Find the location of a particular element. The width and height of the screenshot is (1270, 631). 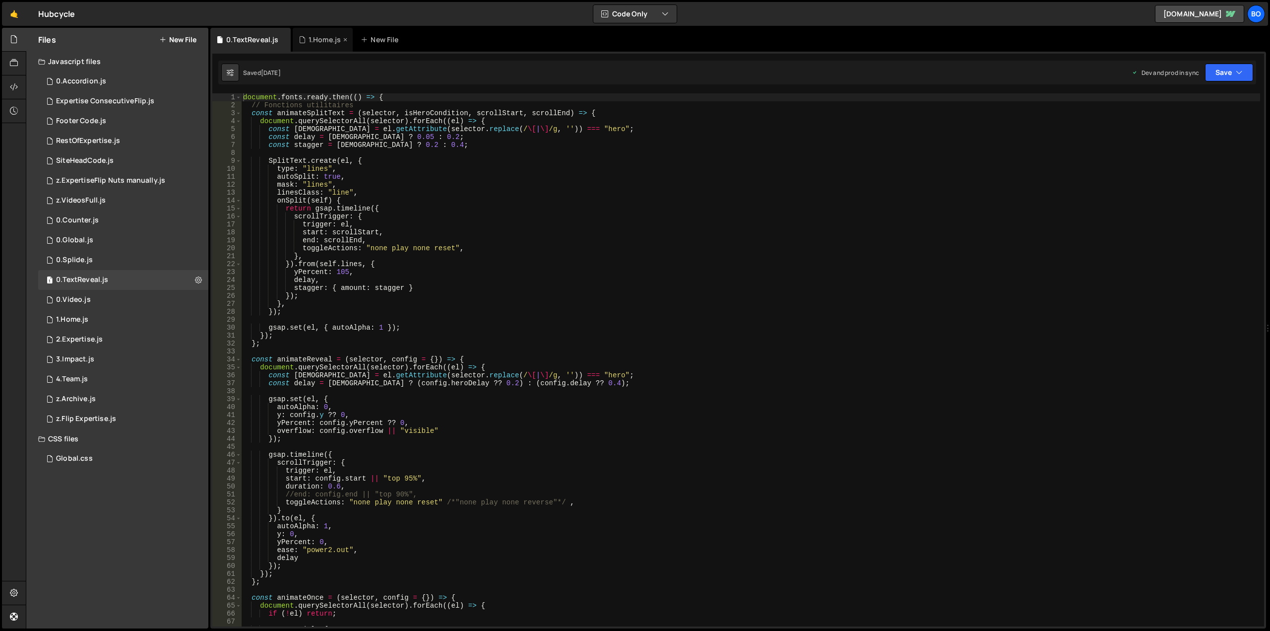

div: 18 is located at coordinates (227, 232).